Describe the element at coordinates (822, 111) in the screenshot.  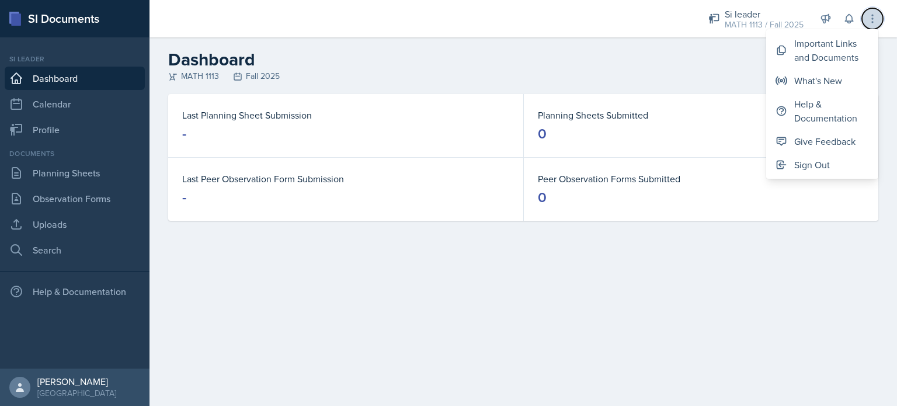
I see `button: Help & Documentation` at that location.